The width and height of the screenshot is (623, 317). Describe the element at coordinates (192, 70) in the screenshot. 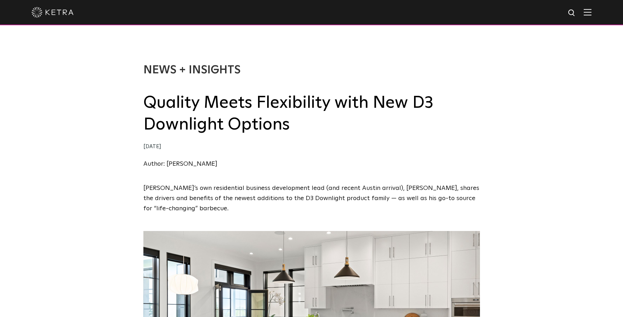

I see `a: News + Insights` at that location.